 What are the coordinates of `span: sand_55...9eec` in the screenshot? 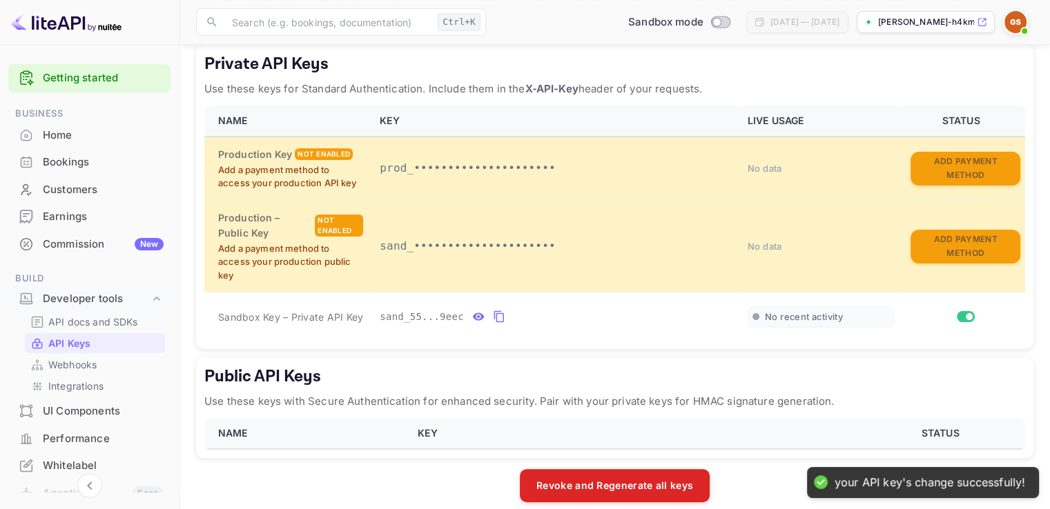 It's located at (422, 317).